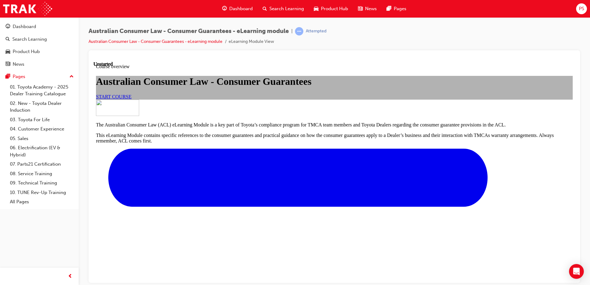 The height and width of the screenshot is (285, 590). I want to click on a: 04. Customer Experience, so click(42, 129).